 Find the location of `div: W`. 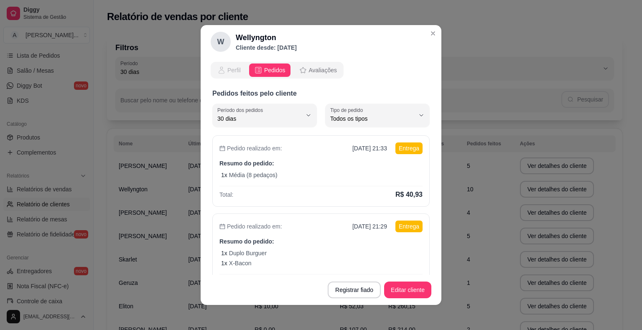

div: W is located at coordinates (221, 42).